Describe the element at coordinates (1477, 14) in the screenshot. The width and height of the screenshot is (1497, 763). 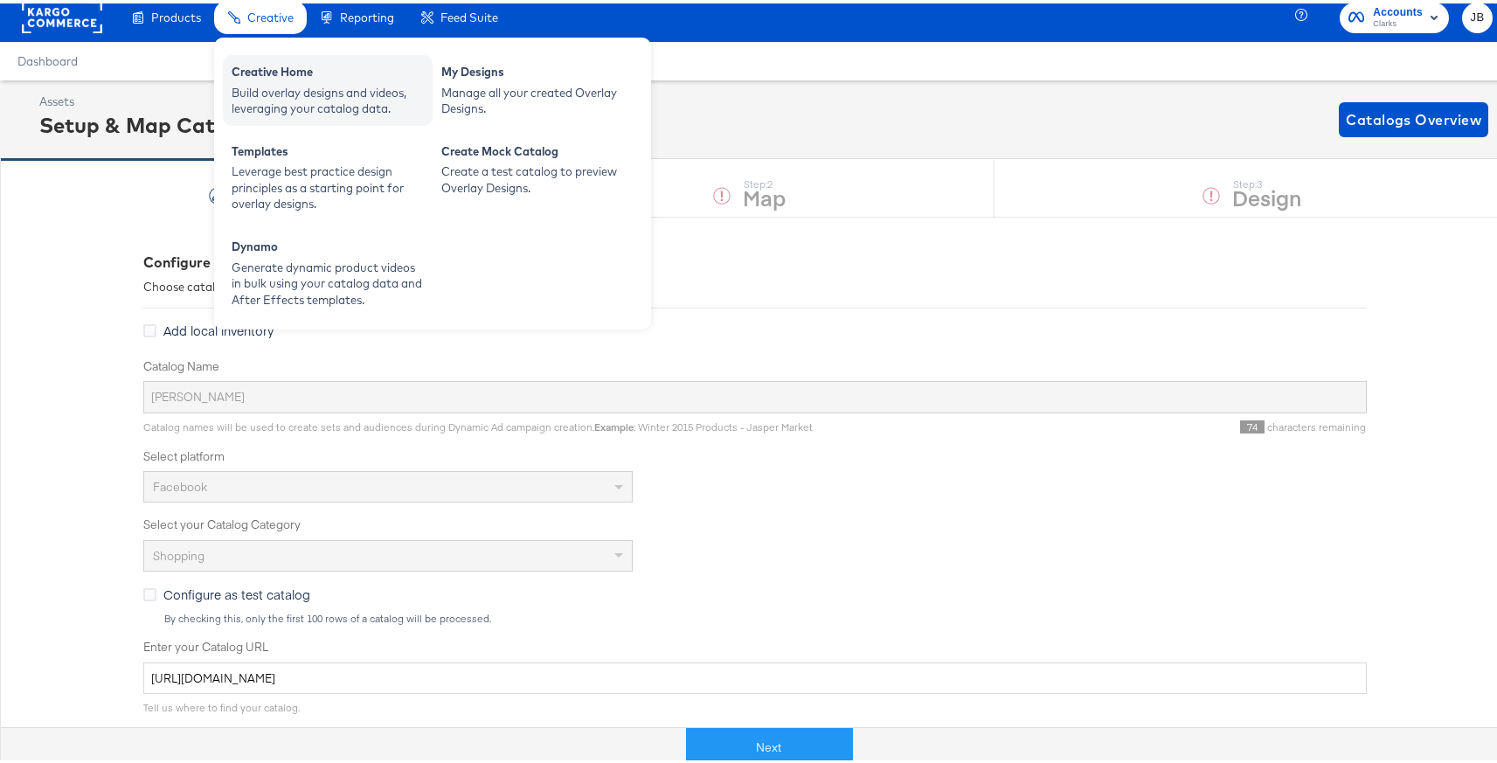
I see `span: JB` at that location.